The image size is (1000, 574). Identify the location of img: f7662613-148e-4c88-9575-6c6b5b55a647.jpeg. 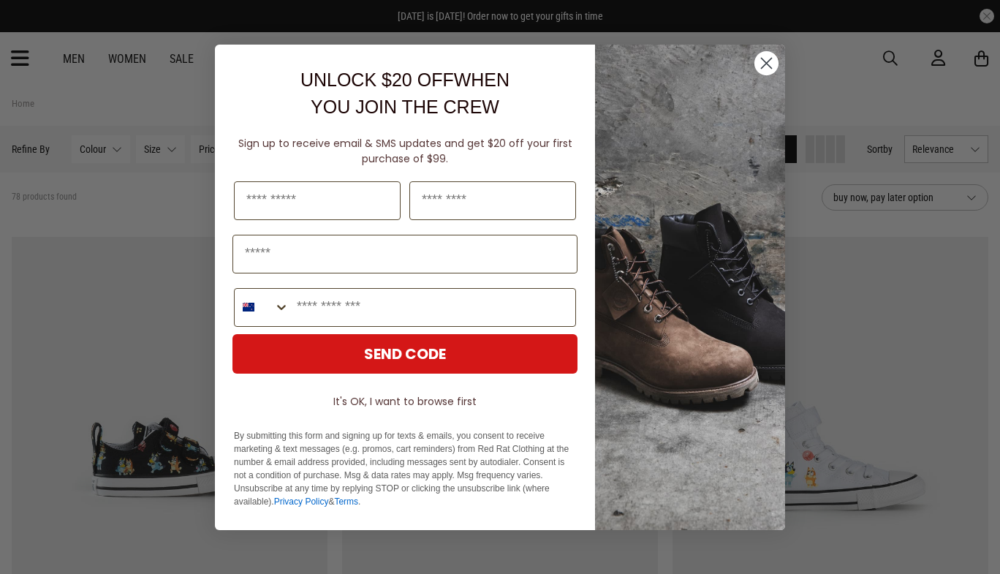
(690, 287).